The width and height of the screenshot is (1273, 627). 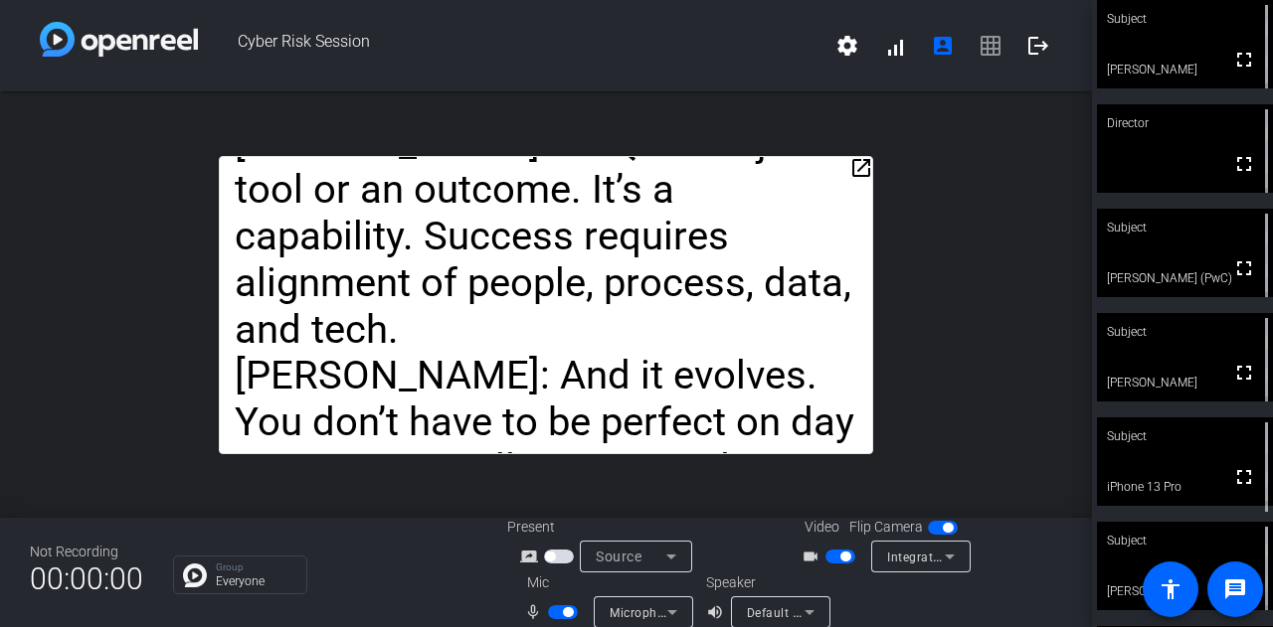 I want to click on mat-icon: mic_none, so click(x=536, y=612).